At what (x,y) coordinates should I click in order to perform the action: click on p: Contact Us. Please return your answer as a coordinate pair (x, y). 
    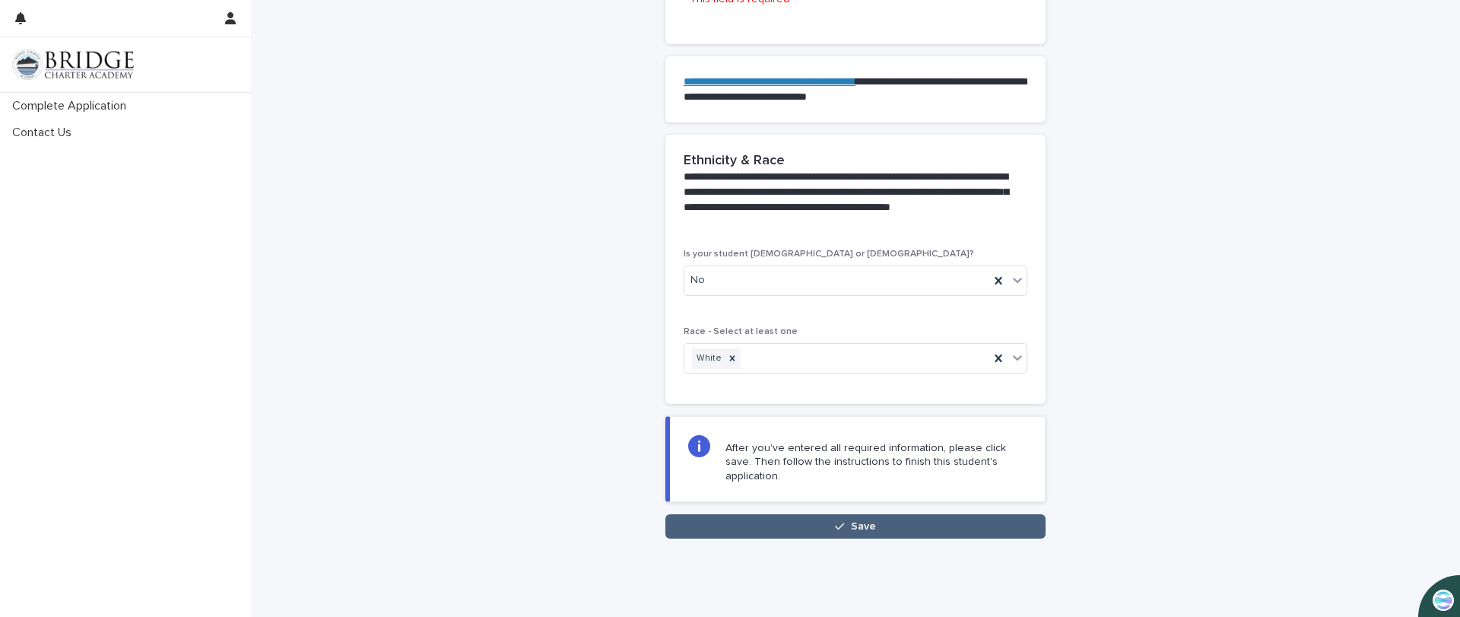
    Looking at the image, I should click on (45, 132).